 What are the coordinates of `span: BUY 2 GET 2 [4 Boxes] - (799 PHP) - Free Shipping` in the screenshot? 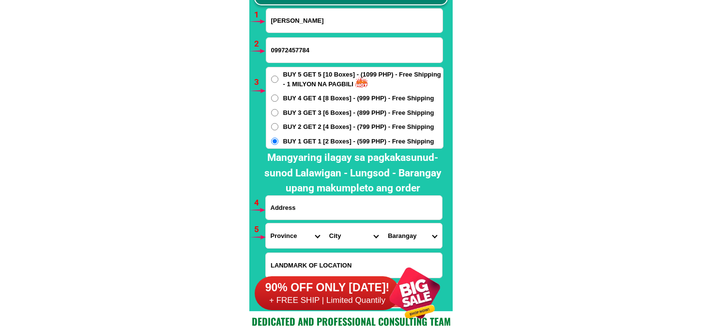 It's located at (359, 127).